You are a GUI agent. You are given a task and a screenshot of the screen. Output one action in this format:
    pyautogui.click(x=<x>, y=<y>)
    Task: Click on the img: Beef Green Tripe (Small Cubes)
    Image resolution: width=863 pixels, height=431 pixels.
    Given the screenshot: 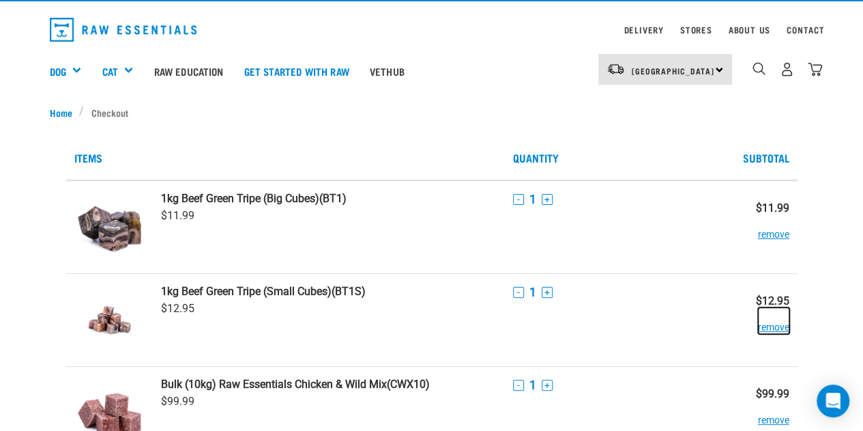 What is the action you would take?
    pyautogui.click(x=109, y=319)
    